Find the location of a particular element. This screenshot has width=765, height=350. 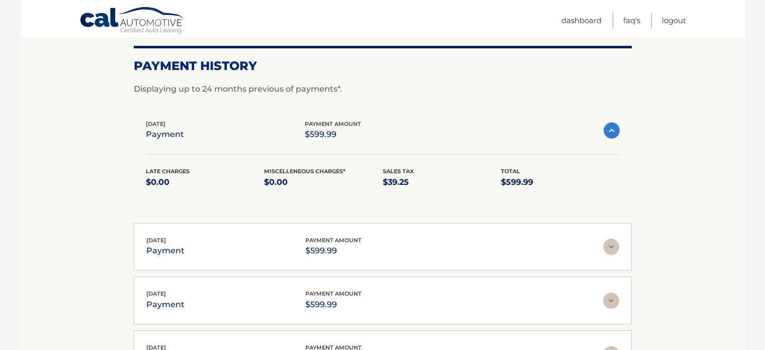

p: Displaying up to 24 months previous of payments*. is located at coordinates (383, 89).